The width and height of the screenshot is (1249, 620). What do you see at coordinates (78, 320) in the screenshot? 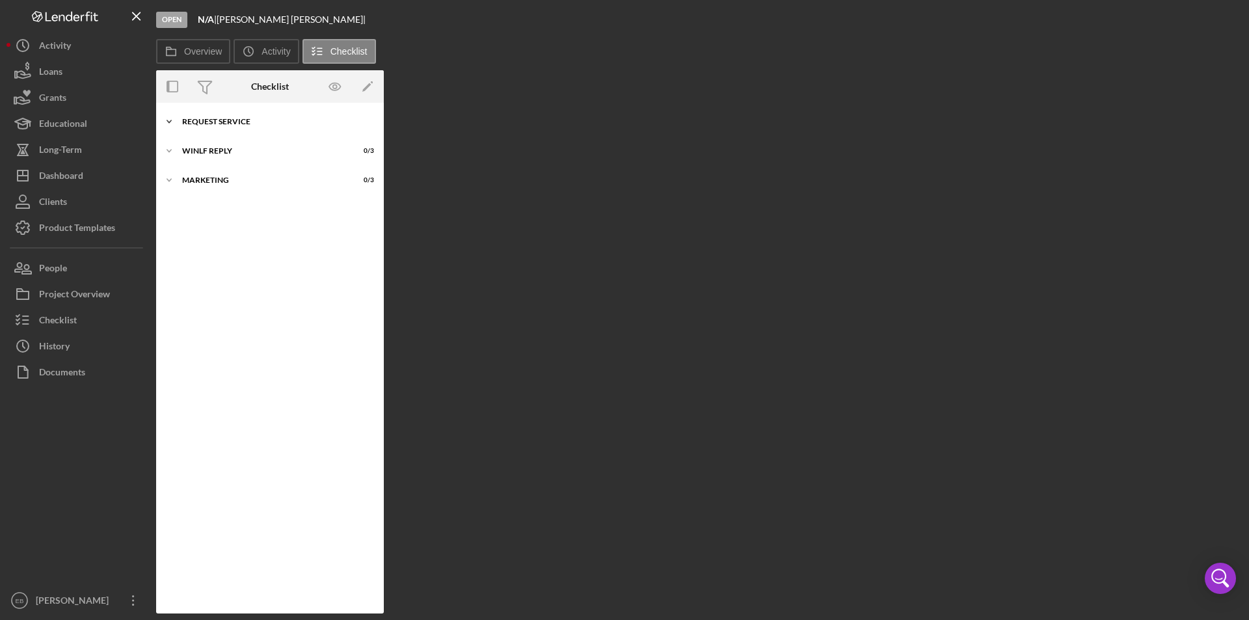
I see `a: Checklist` at bounding box center [78, 320].